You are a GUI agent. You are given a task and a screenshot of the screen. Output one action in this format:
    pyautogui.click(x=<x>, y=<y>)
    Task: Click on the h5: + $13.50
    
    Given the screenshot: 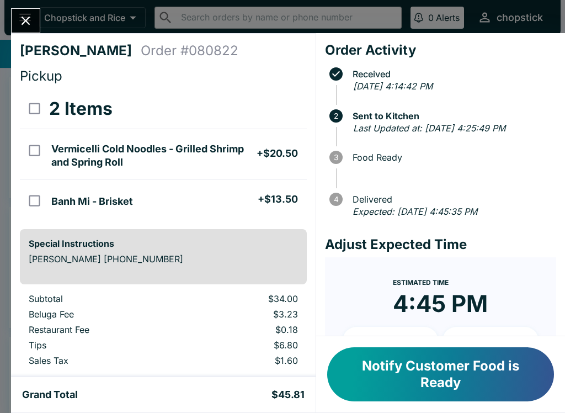 What is the action you would take?
    pyautogui.click(x=278, y=199)
    